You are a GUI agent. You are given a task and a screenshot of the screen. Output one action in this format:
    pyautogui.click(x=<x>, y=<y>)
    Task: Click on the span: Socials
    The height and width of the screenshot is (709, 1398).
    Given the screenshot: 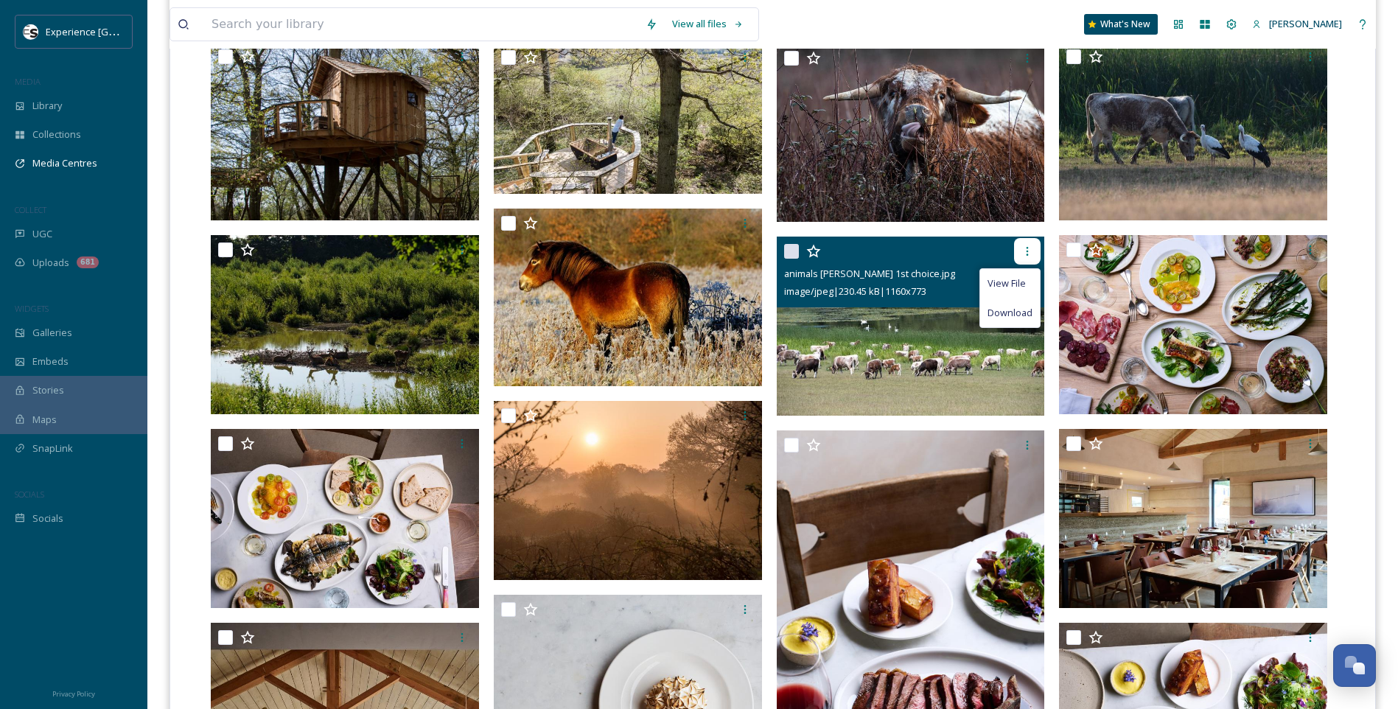 What is the action you would take?
    pyautogui.click(x=48, y=518)
    